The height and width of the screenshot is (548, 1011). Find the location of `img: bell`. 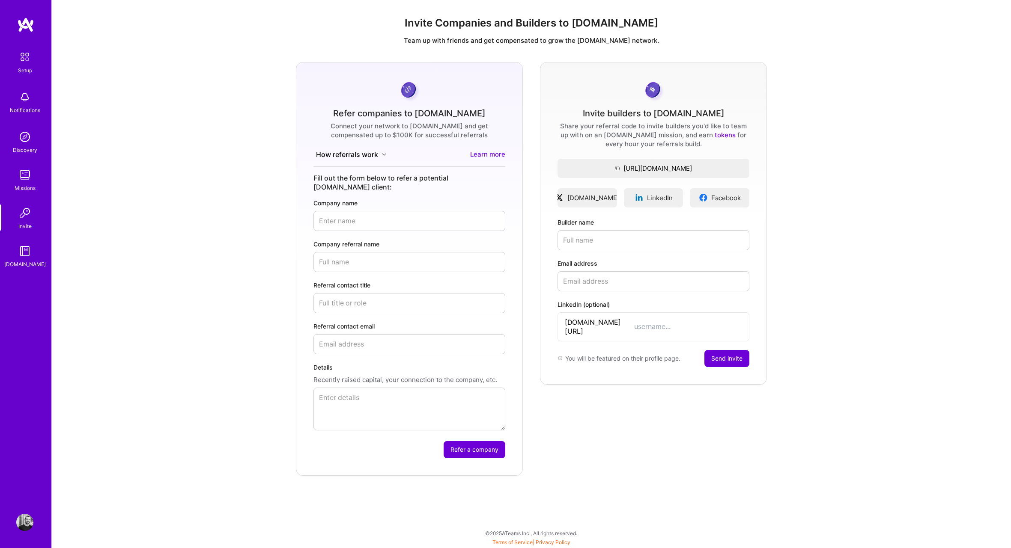

img: bell is located at coordinates (25, 97).